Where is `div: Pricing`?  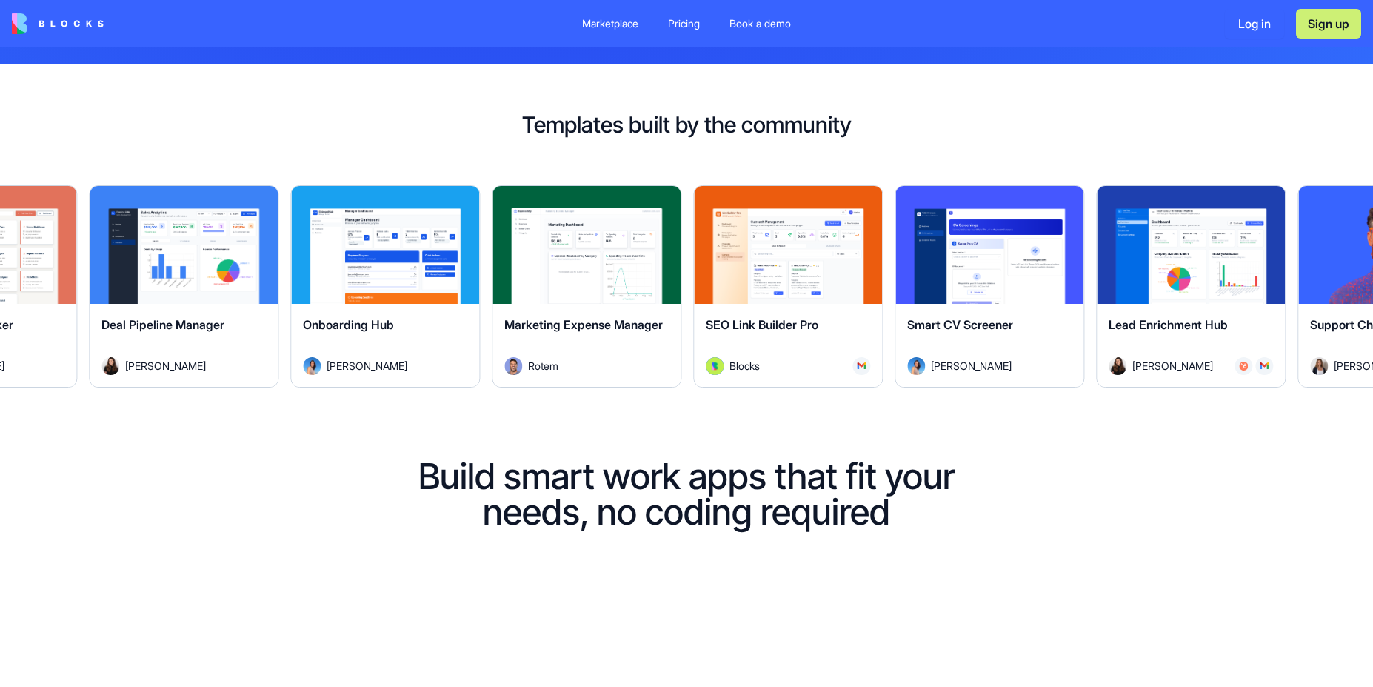
div: Pricing is located at coordinates (684, 24).